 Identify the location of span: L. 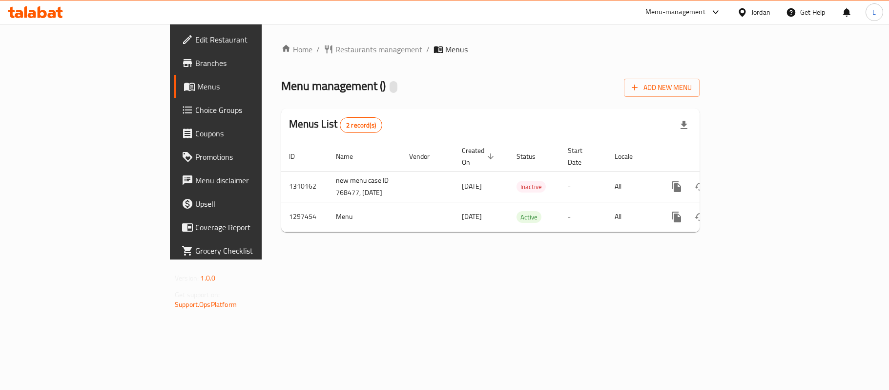
(874, 12).